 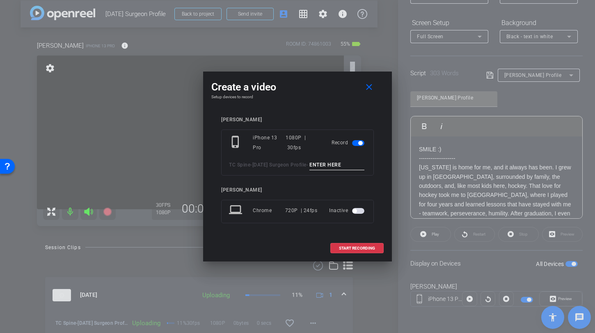 What do you see at coordinates (269, 142) in the screenshot?
I see `div: iPhone 13 Pro` at bounding box center [269, 142].